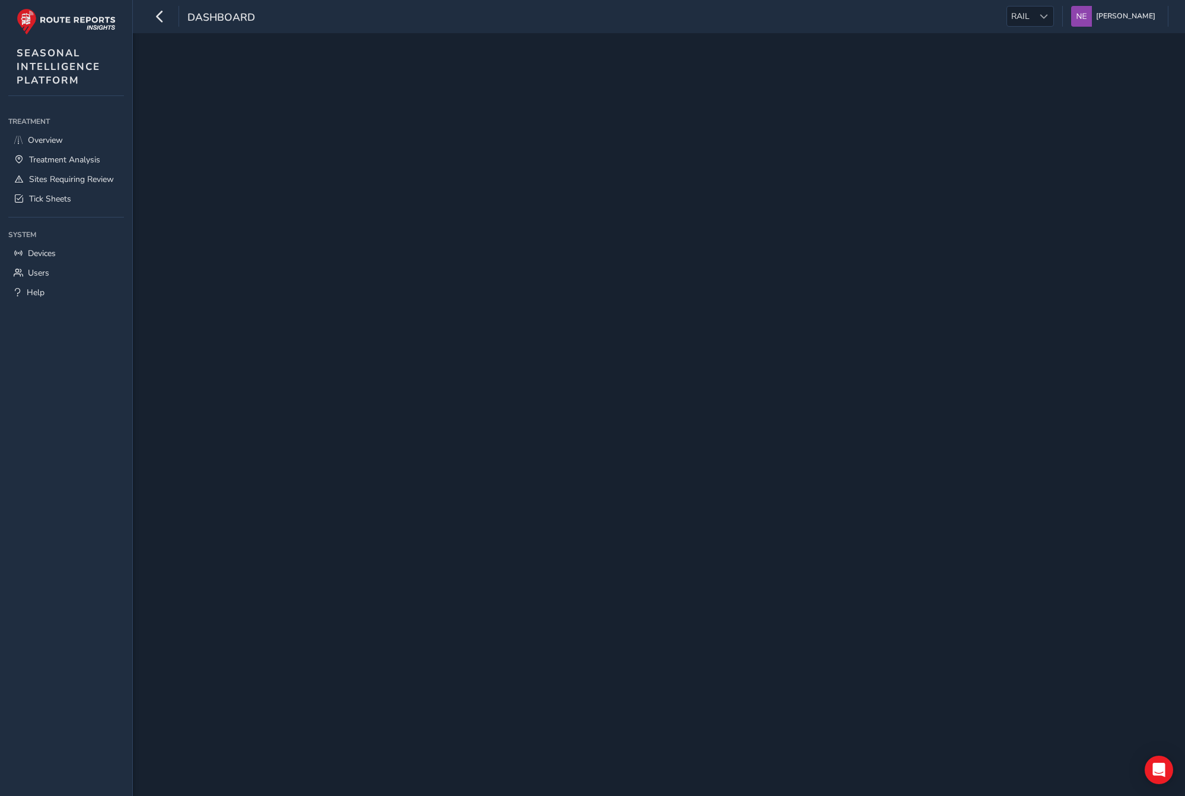 This screenshot has width=1185, height=796. I want to click on span: Users, so click(39, 273).